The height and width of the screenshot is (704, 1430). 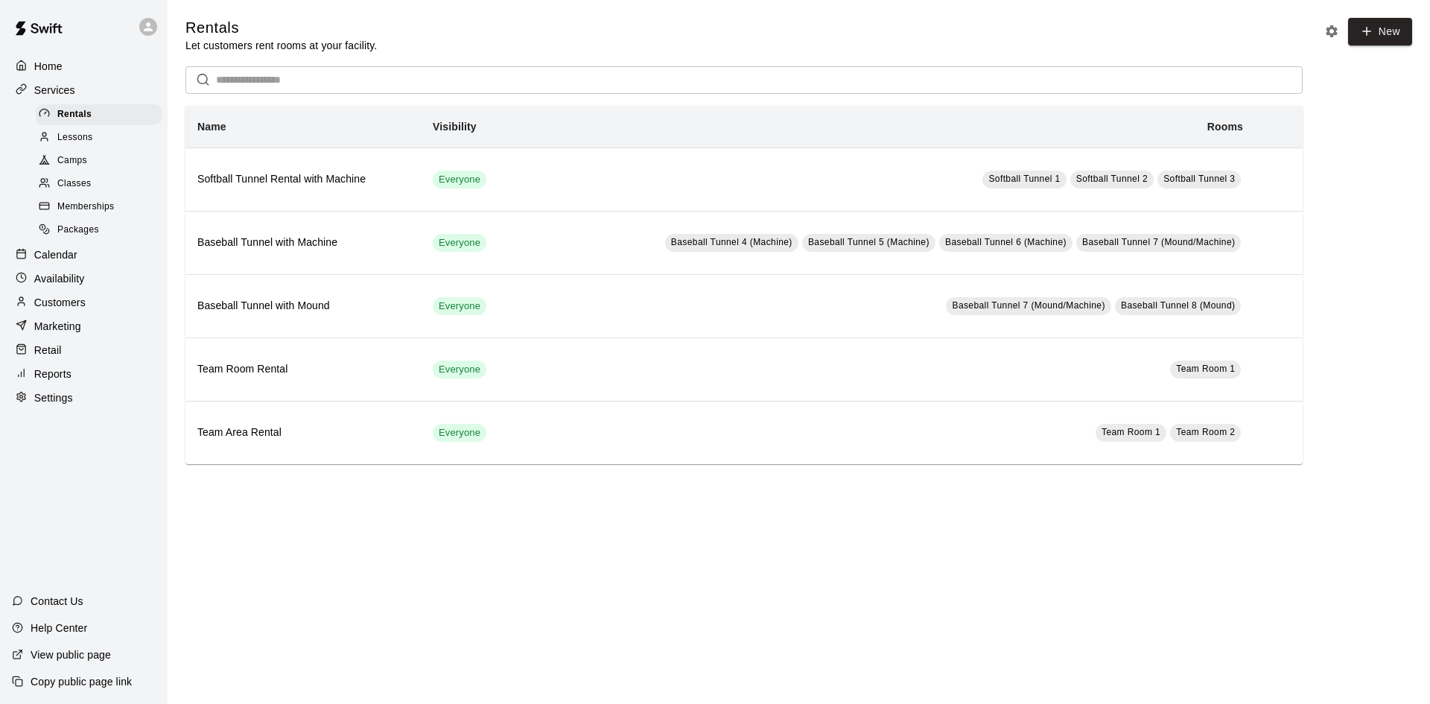 What do you see at coordinates (303, 179) in the screenshot?
I see `h6: Softball Tunnel Rental with Machine` at bounding box center [303, 179].